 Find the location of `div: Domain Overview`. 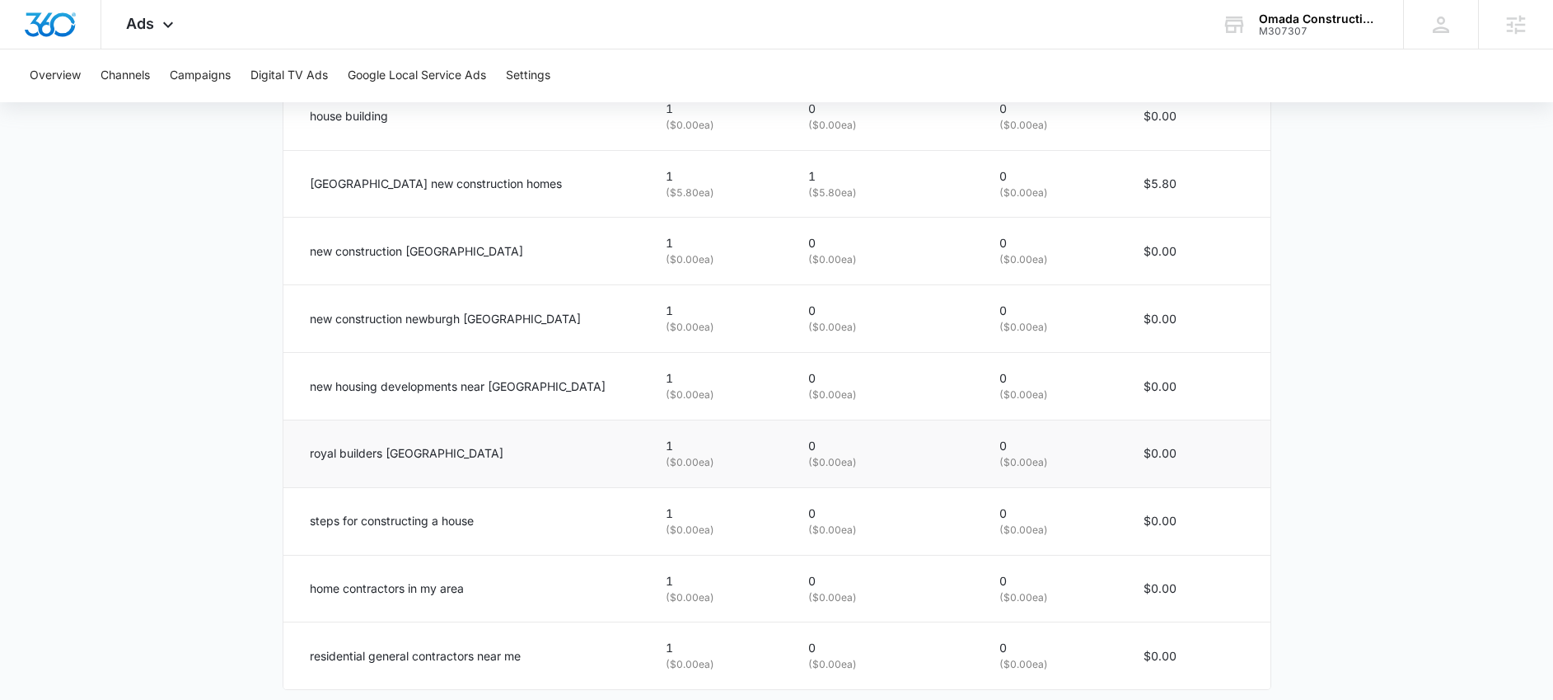

div: Domain Overview is located at coordinates (105, 102).